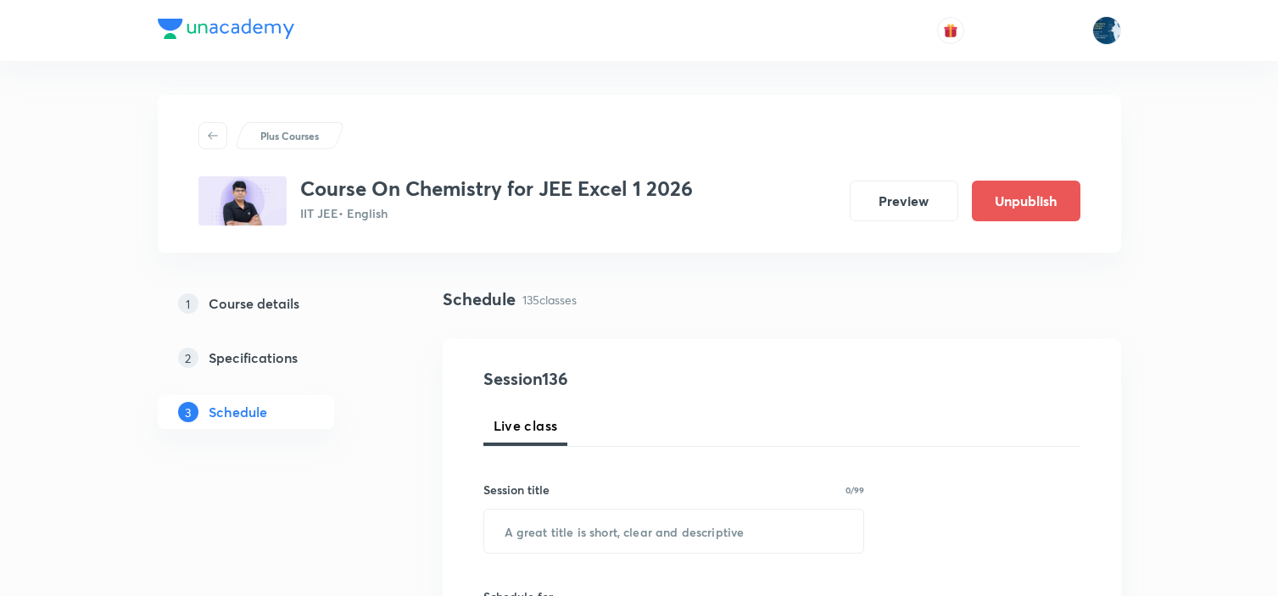  Describe the element at coordinates (237, 412) in the screenshot. I see `h5: Schedule` at that location.